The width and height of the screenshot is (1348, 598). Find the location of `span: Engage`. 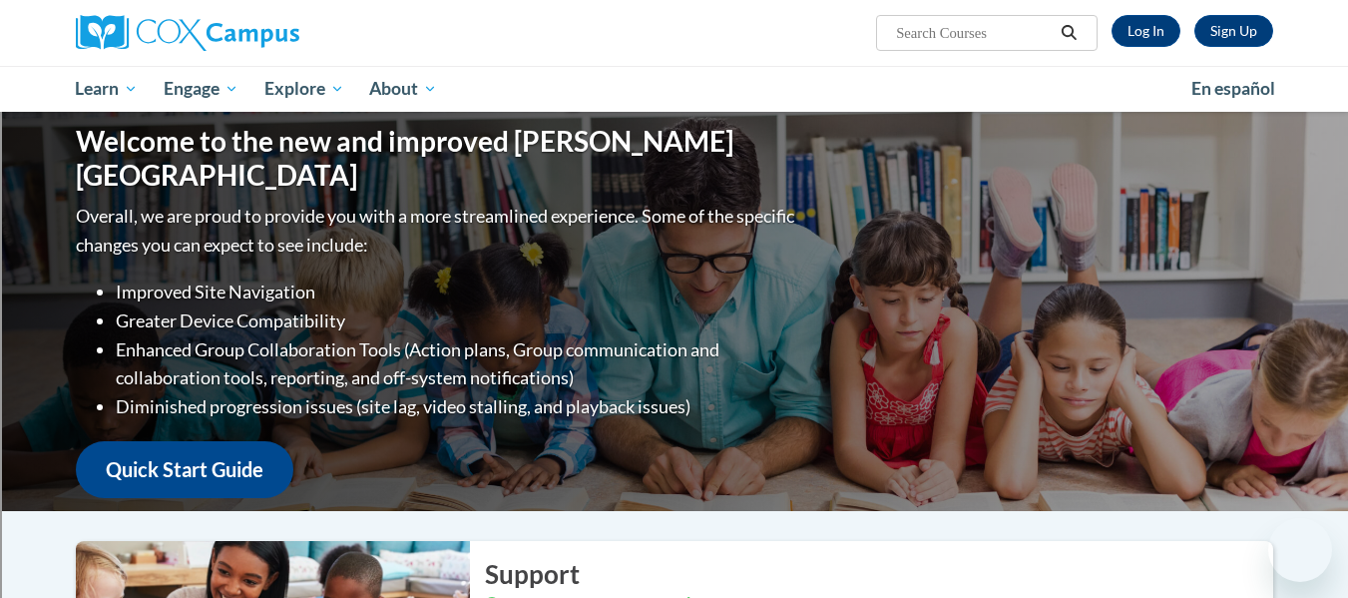

span: Engage is located at coordinates (201, 89).